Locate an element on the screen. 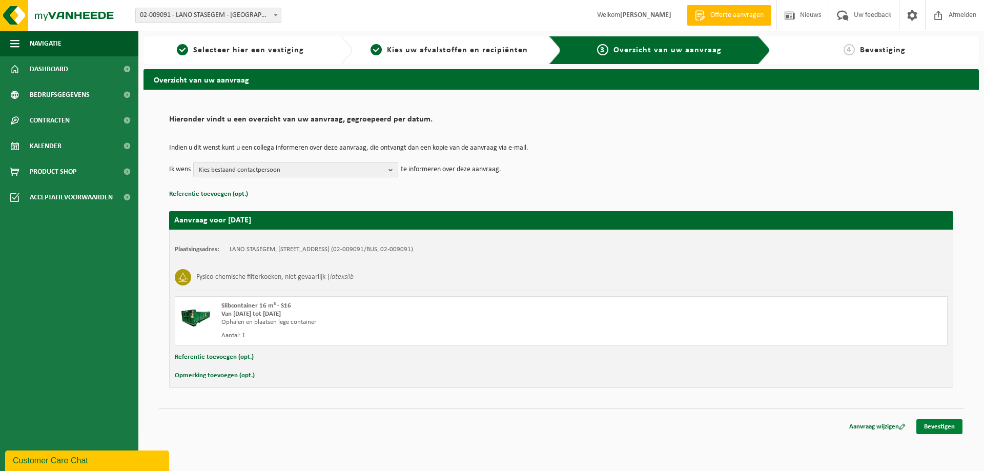 This screenshot has height=471, width=984. span: Dashboard is located at coordinates (49, 69).